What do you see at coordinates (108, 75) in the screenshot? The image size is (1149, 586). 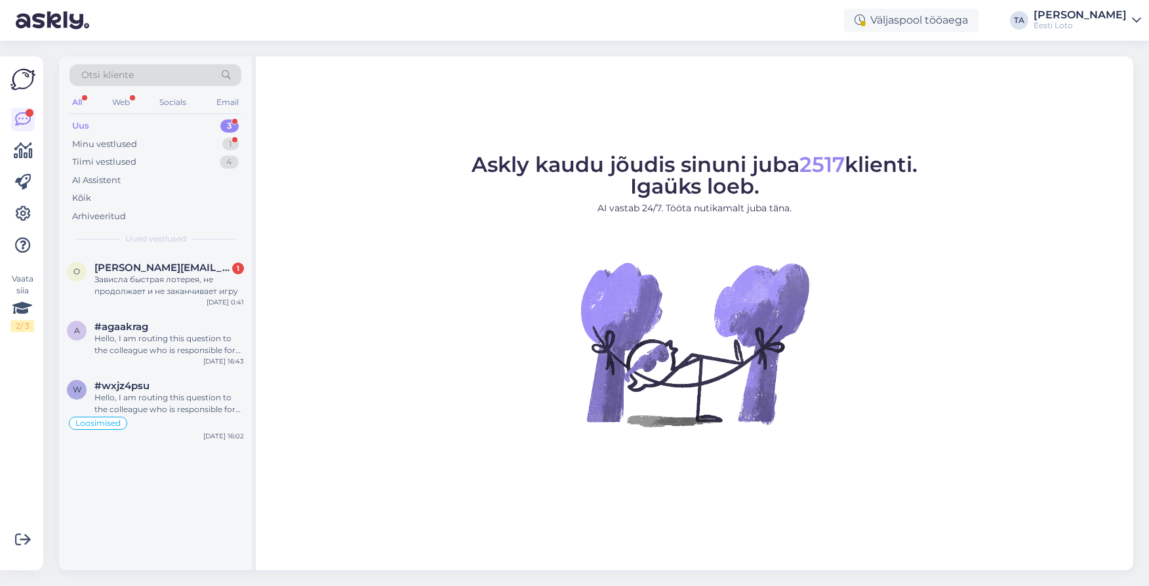 I see `span: Otsi kliente` at bounding box center [108, 75].